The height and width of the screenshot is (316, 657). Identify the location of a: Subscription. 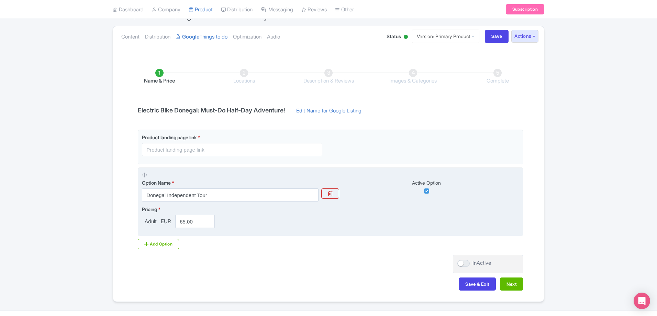
(525, 9).